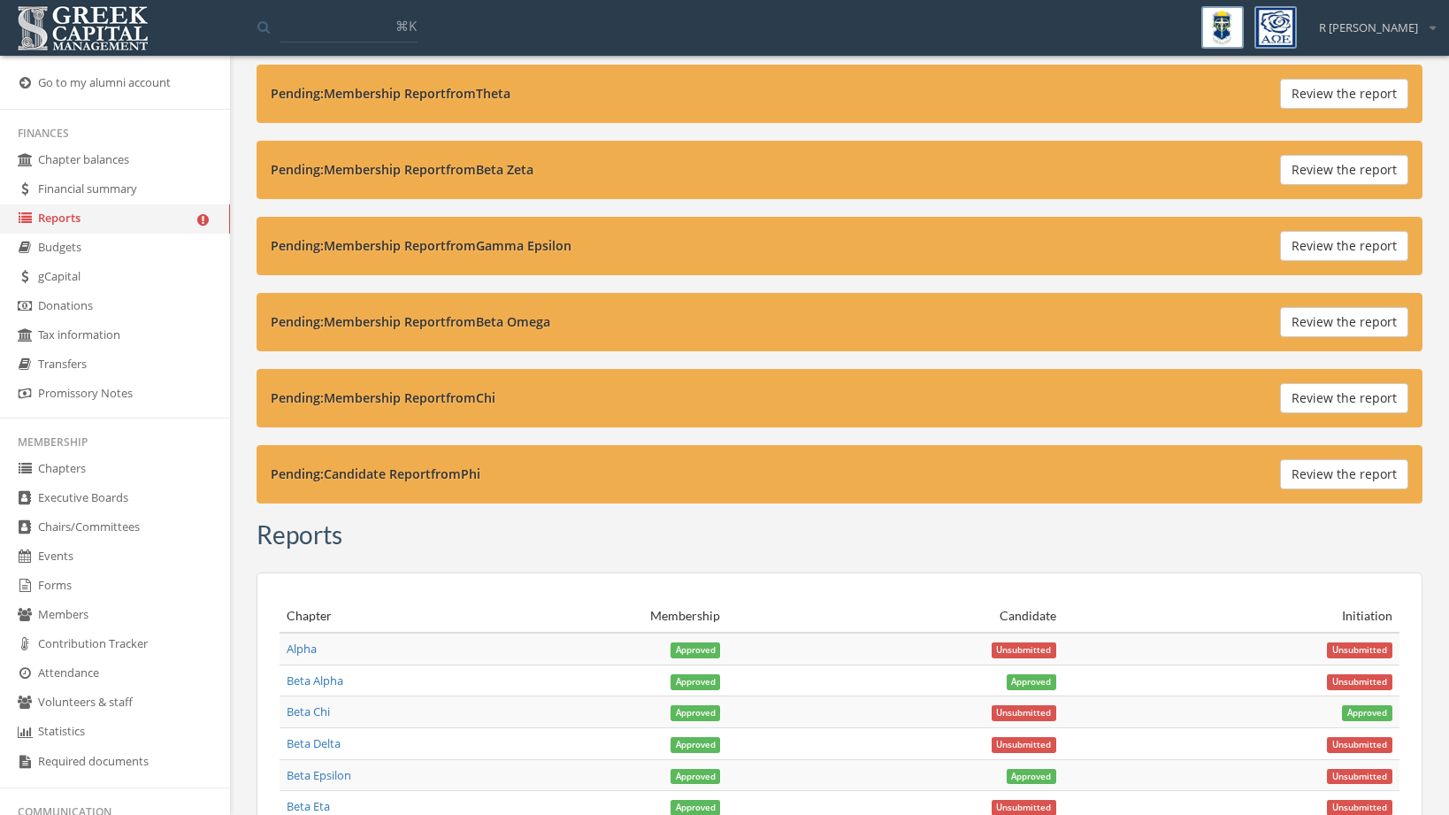  Describe the element at coordinates (308, 711) in the screenshot. I see `a: Beta Chi` at that location.